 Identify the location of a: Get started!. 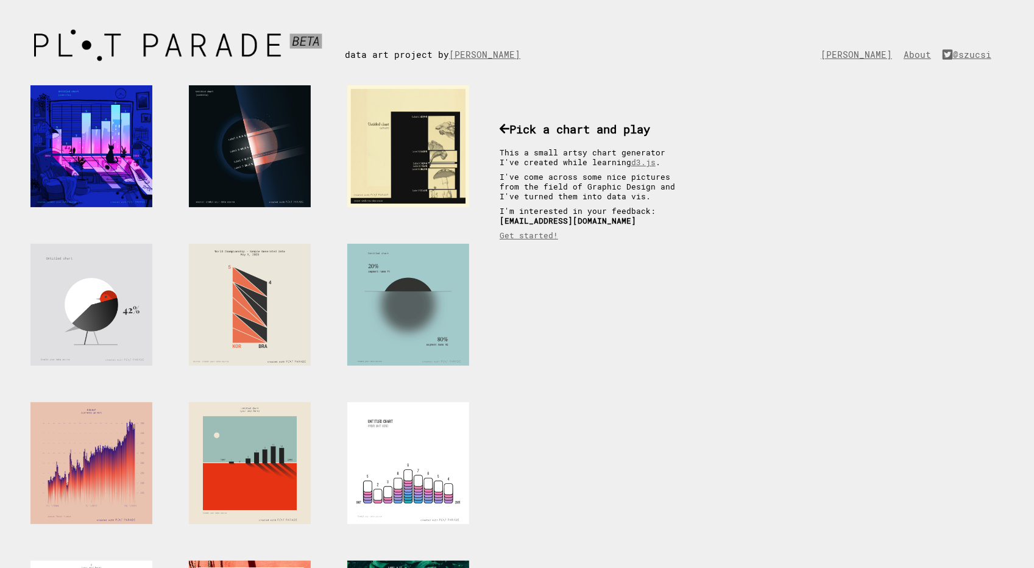
(529, 235).